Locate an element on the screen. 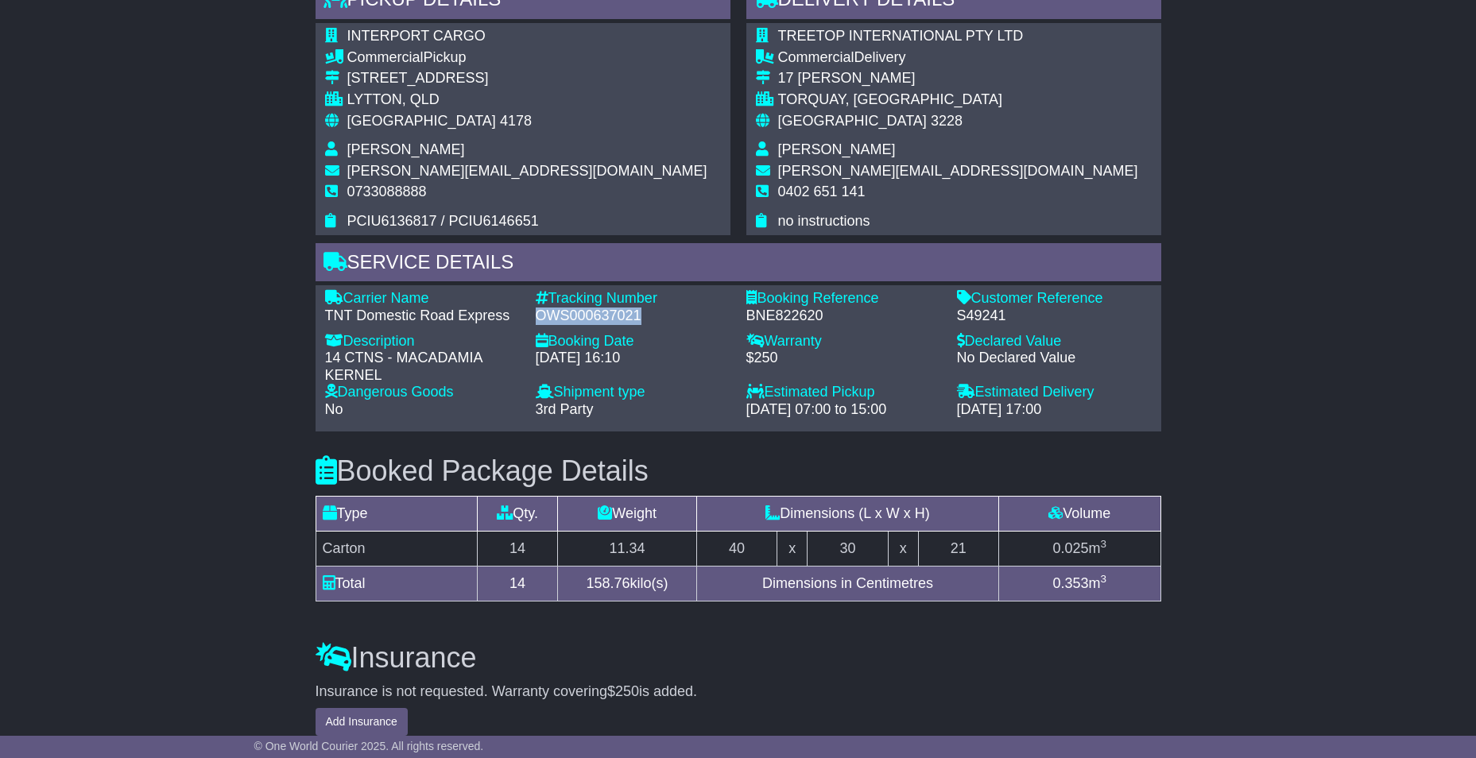  div: Pickup is located at coordinates (527, 58).